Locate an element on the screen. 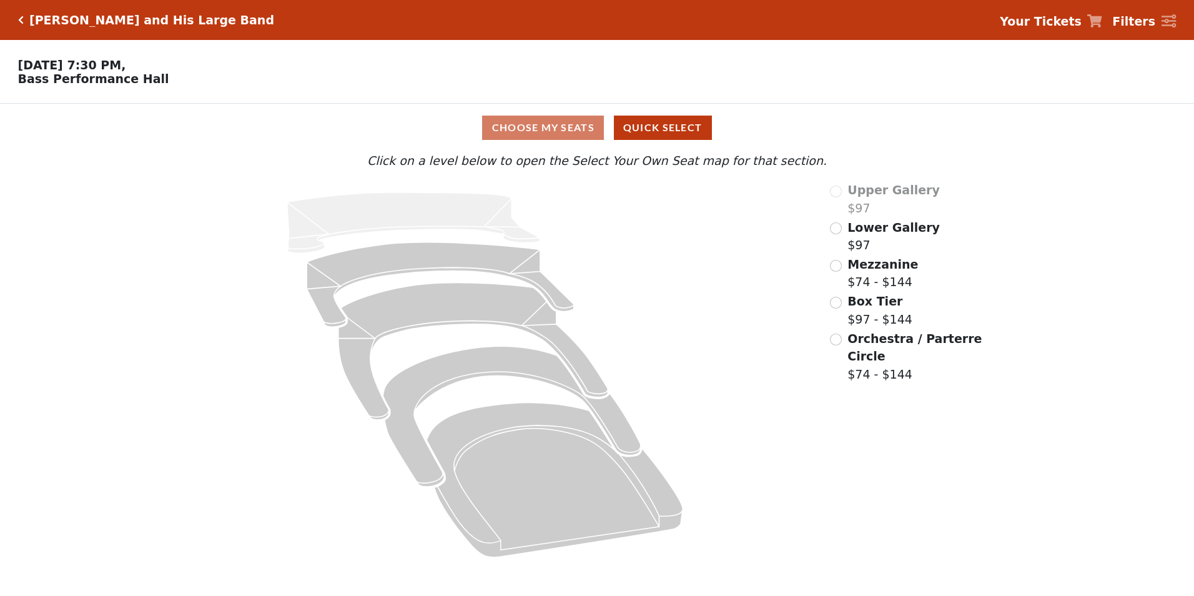 This screenshot has height=596, width=1194. button: Quick Select is located at coordinates (662, 127).